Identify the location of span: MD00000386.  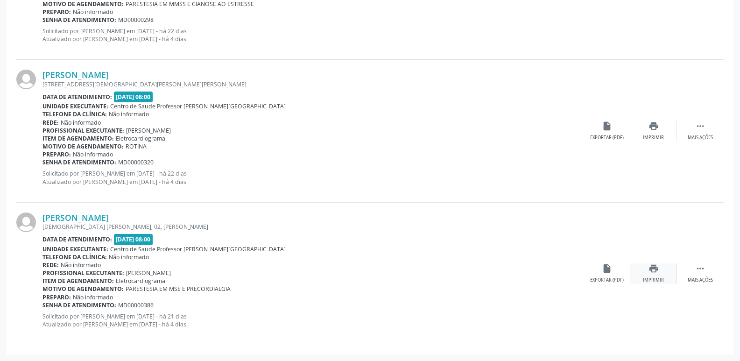
(136, 305).